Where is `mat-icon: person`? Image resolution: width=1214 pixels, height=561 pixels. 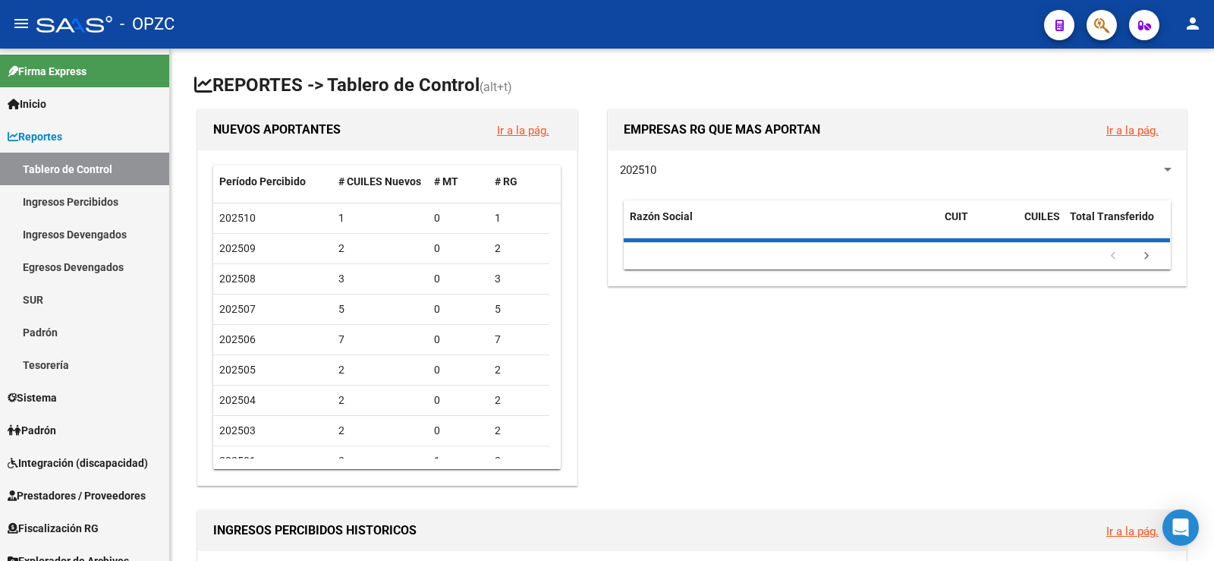
mat-icon: person is located at coordinates (1192, 24).